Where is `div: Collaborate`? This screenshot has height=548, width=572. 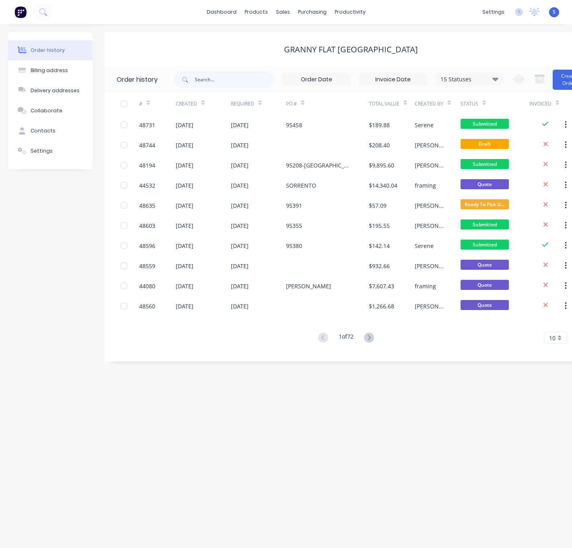
div: Collaborate is located at coordinates (46, 111).